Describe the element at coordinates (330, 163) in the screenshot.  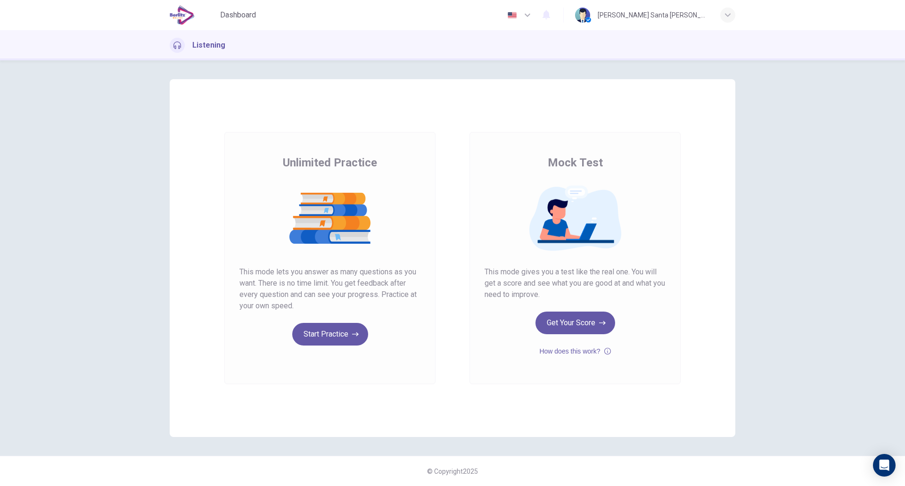
I see `span: Unlimited Practice` at that location.